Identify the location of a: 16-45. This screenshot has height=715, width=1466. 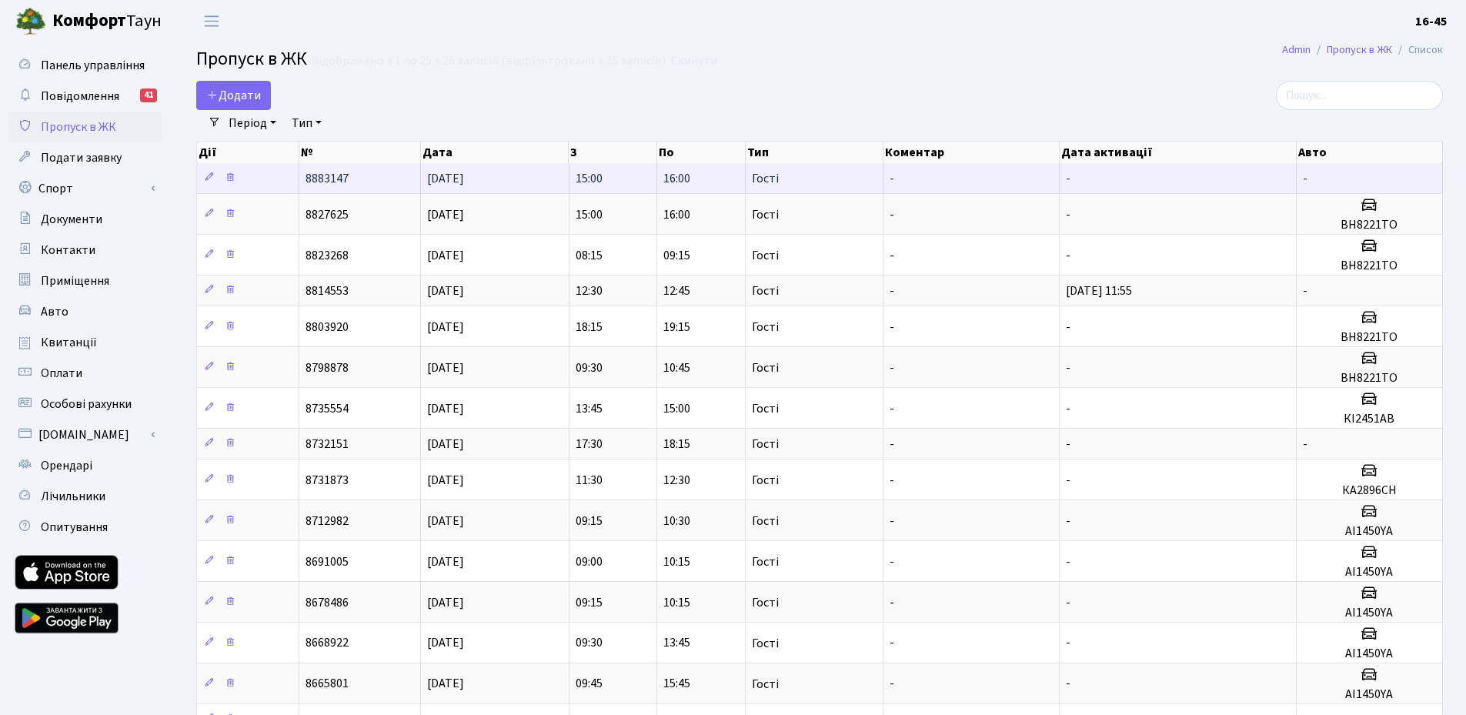
(1431, 22).